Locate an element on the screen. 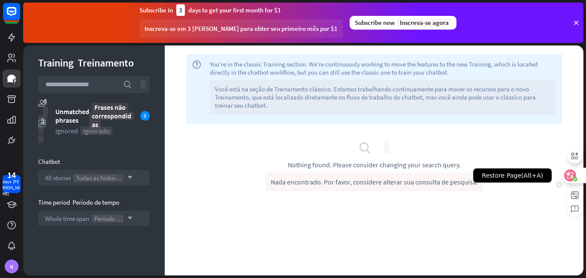 The height and width of the screenshot is (278, 586). font: ignorado is located at coordinates (41, 139).